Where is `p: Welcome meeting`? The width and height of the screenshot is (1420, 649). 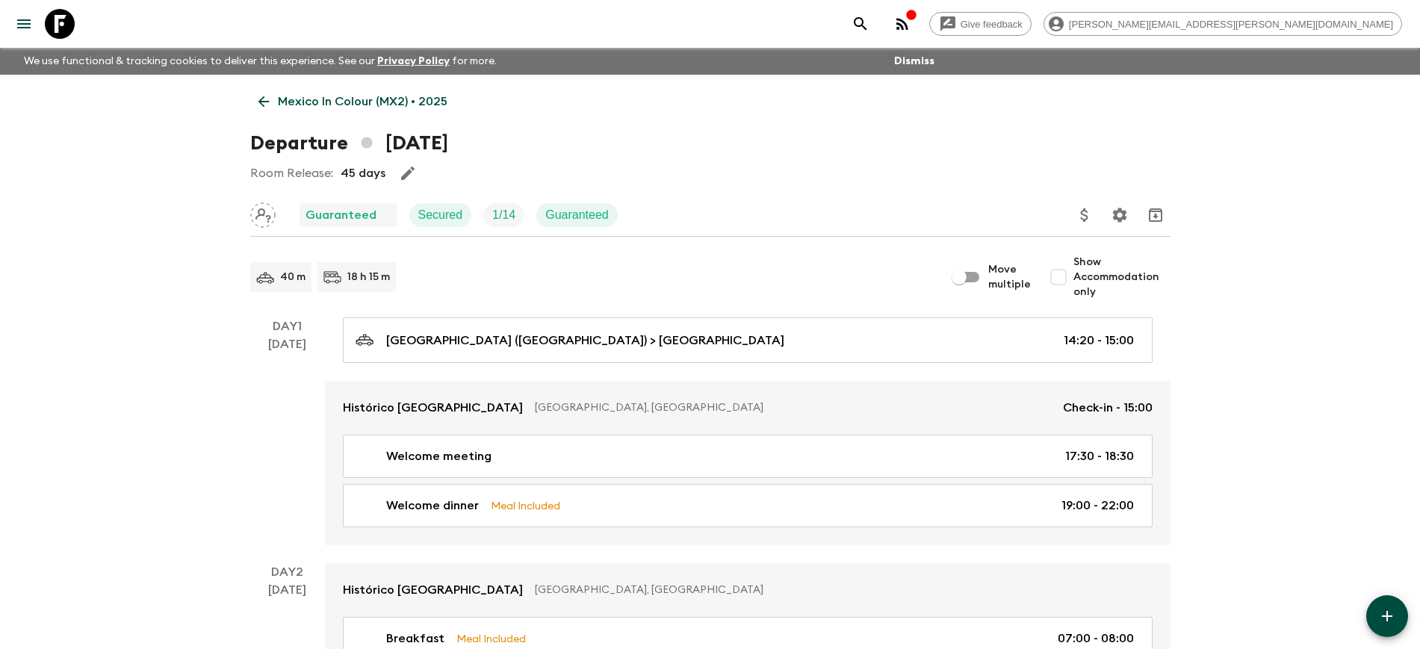
p: Welcome meeting is located at coordinates (439, 456).